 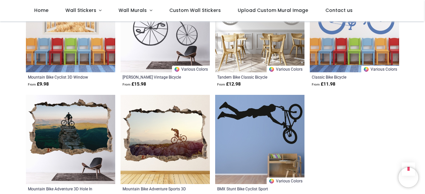 What do you see at coordinates (323, 84) in the screenshot?
I see `strong: £ 11.98` at bounding box center [323, 84].